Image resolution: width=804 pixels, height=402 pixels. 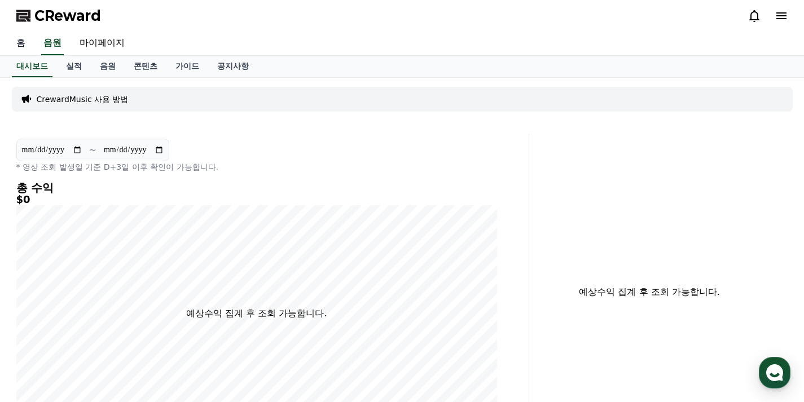 What do you see at coordinates (257, 188) in the screenshot?
I see `h4: 총 수익` at bounding box center [257, 188].